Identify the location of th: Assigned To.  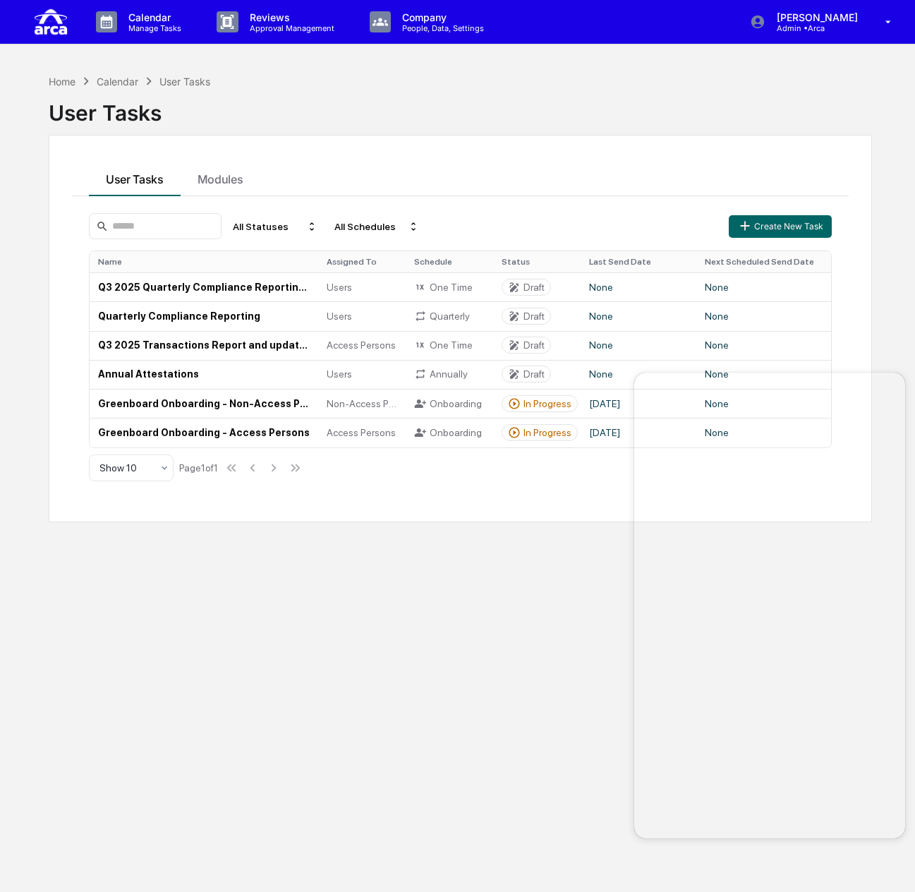
(362, 262).